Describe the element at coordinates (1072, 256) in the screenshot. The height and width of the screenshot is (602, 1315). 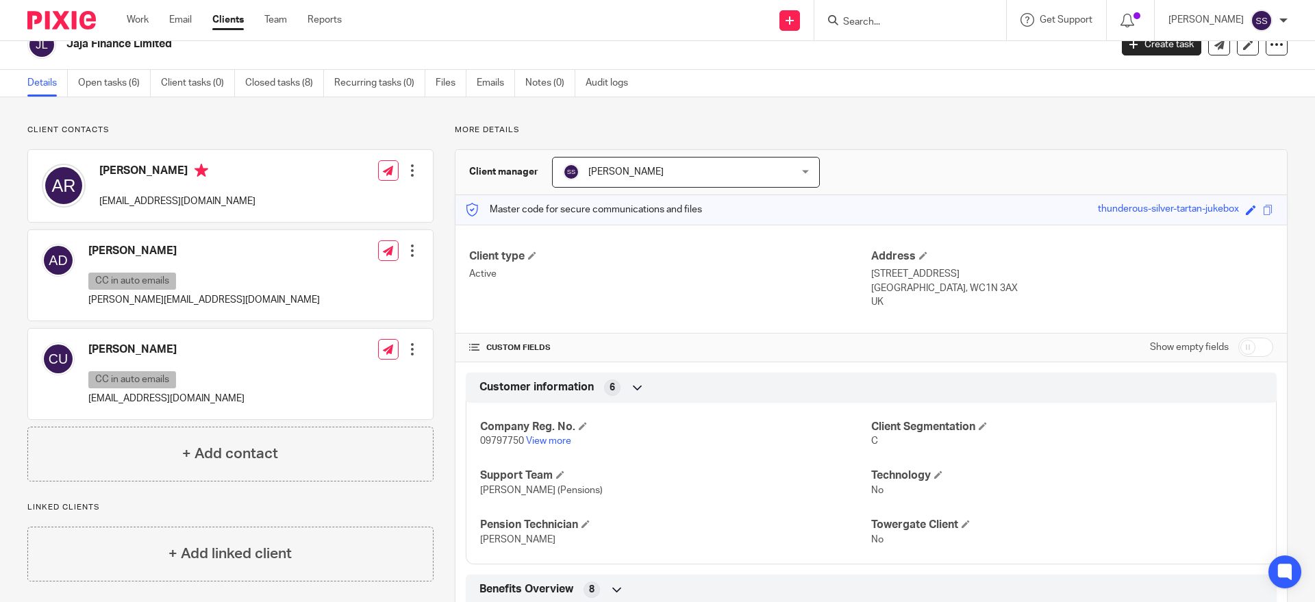
I see `h4: Address` at that location.